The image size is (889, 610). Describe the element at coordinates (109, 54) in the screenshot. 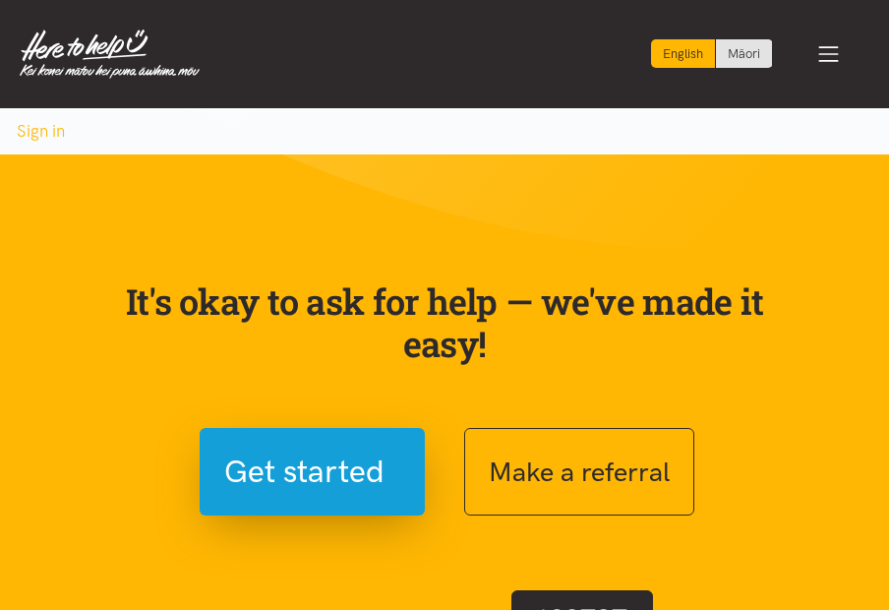

I see `img: Home` at that location.